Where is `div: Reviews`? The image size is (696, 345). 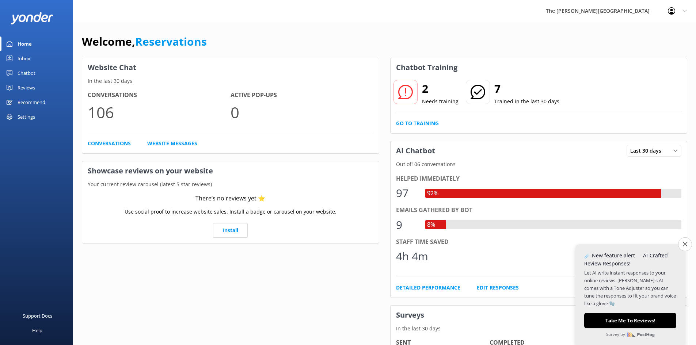 div: Reviews is located at coordinates (26, 88).